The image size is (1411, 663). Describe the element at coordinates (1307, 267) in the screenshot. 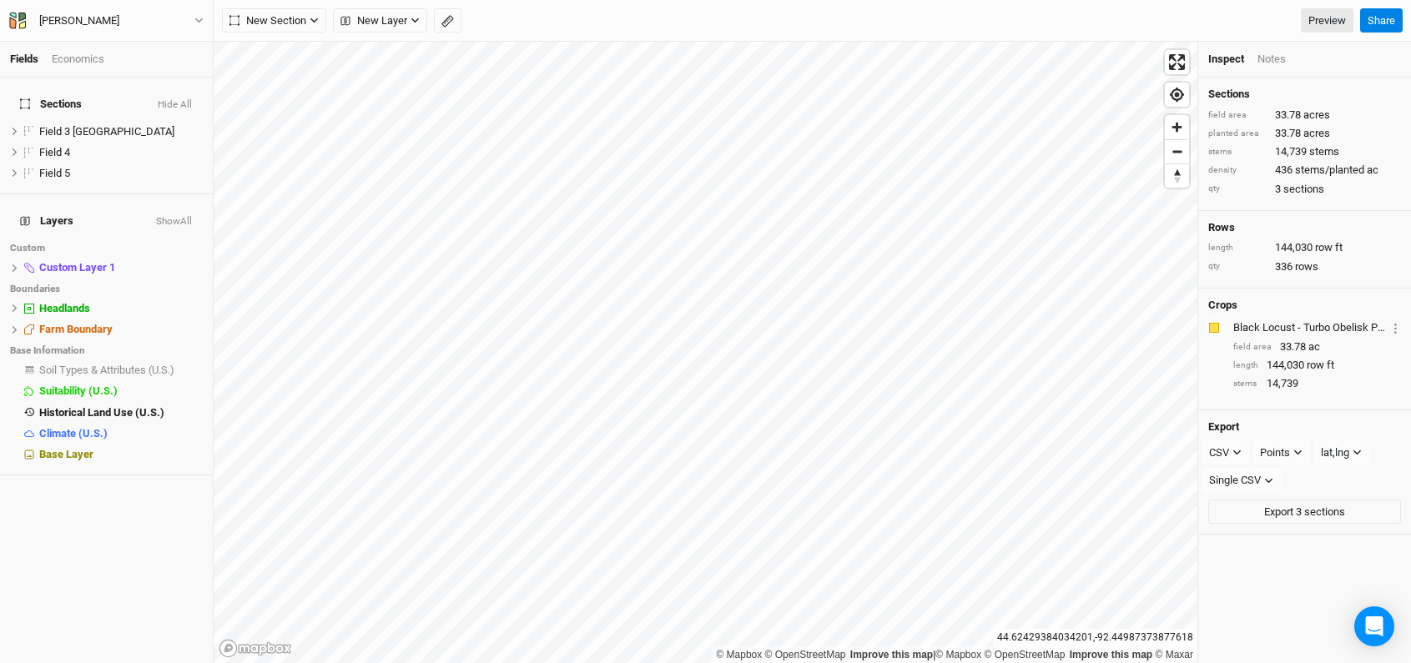

I see `span: rows` at that location.